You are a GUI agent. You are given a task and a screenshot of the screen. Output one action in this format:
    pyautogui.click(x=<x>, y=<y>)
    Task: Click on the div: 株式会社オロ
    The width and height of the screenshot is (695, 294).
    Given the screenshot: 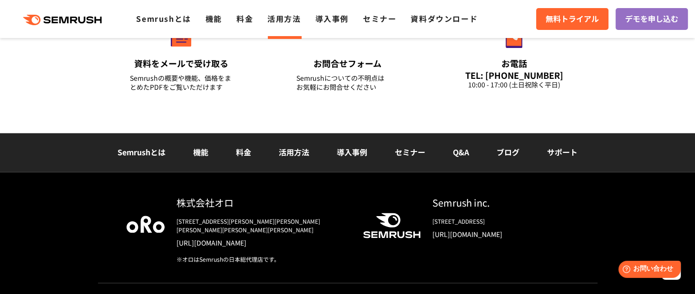 What is the action you would take?
    pyautogui.click(x=262, y=203)
    